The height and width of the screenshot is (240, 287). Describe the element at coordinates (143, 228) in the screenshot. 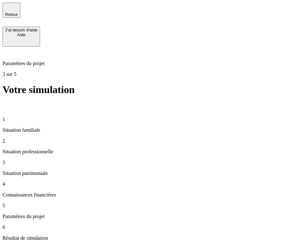

I see `p: 6` at that location.